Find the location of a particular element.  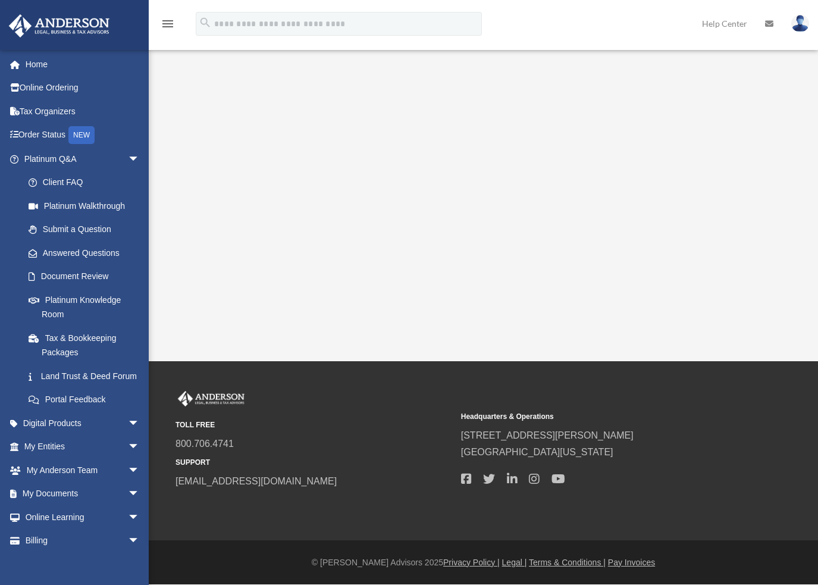

a: Privacy Policy | is located at coordinates (471, 562).